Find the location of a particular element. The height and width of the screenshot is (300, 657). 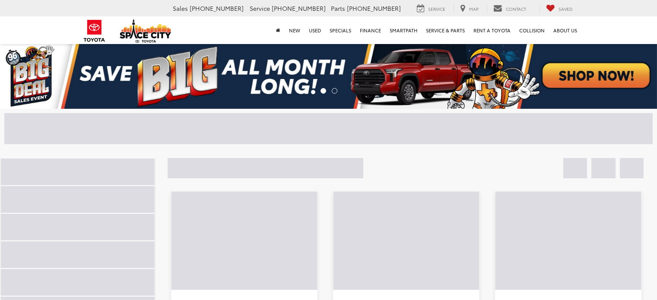

a: My Saved Vehicles is located at coordinates (559, 9).